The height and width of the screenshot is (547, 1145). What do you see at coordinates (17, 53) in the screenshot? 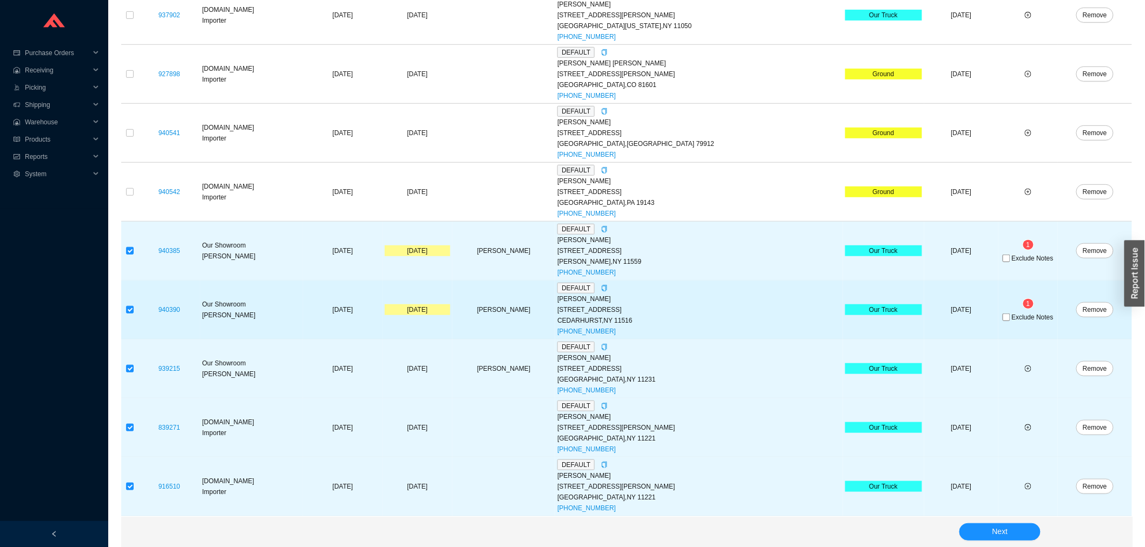
I see `span: credit-card` at bounding box center [17, 53].